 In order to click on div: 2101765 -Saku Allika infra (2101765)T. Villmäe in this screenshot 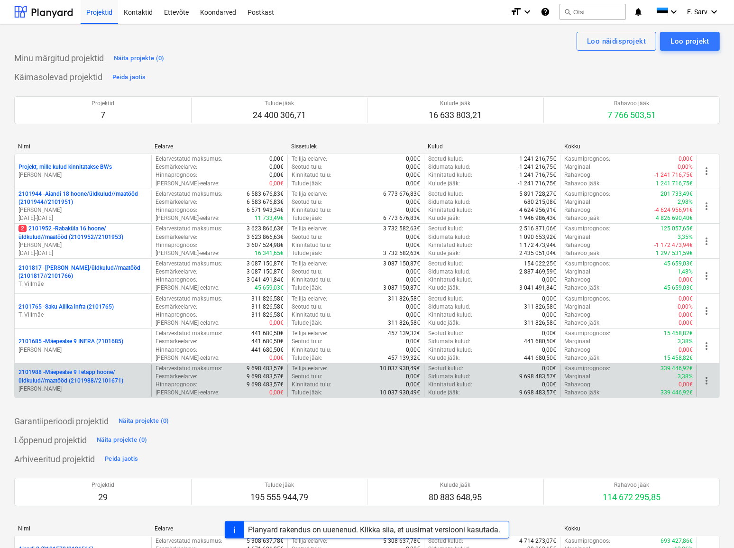, I will do `click(83, 311)`.